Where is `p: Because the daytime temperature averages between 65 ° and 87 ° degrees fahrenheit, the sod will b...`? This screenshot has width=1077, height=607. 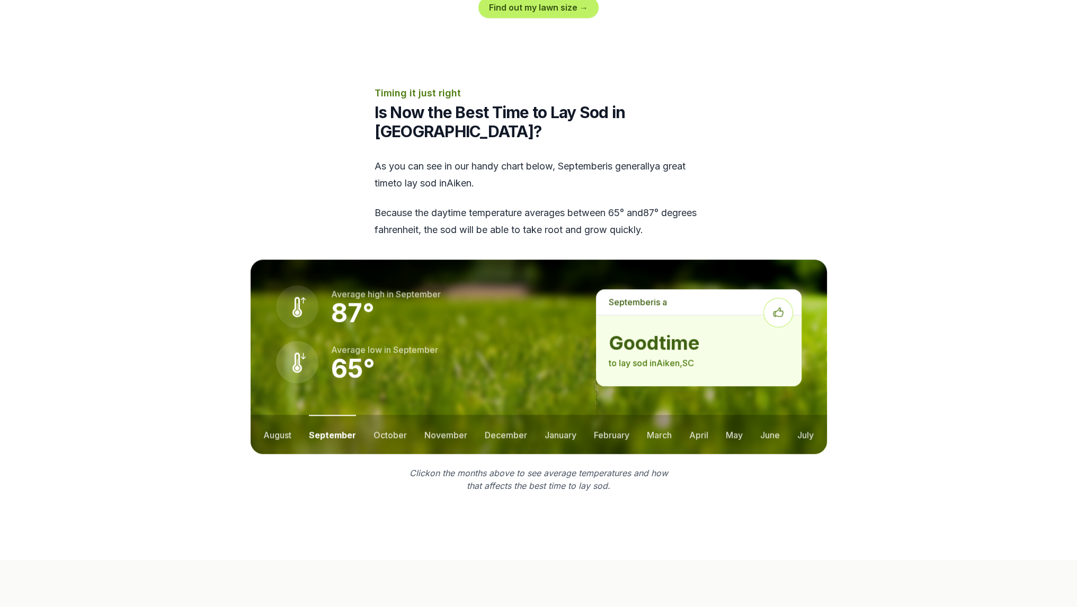
p: Because the daytime temperature averages between 65 ° and 87 ° degrees fahrenheit, the sod will b... is located at coordinates (539, 221).